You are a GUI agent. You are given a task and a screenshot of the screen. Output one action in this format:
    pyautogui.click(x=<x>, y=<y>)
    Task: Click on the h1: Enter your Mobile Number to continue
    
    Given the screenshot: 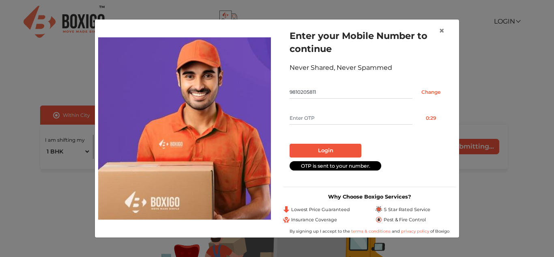 What is the action you would take?
    pyautogui.click(x=369, y=42)
    